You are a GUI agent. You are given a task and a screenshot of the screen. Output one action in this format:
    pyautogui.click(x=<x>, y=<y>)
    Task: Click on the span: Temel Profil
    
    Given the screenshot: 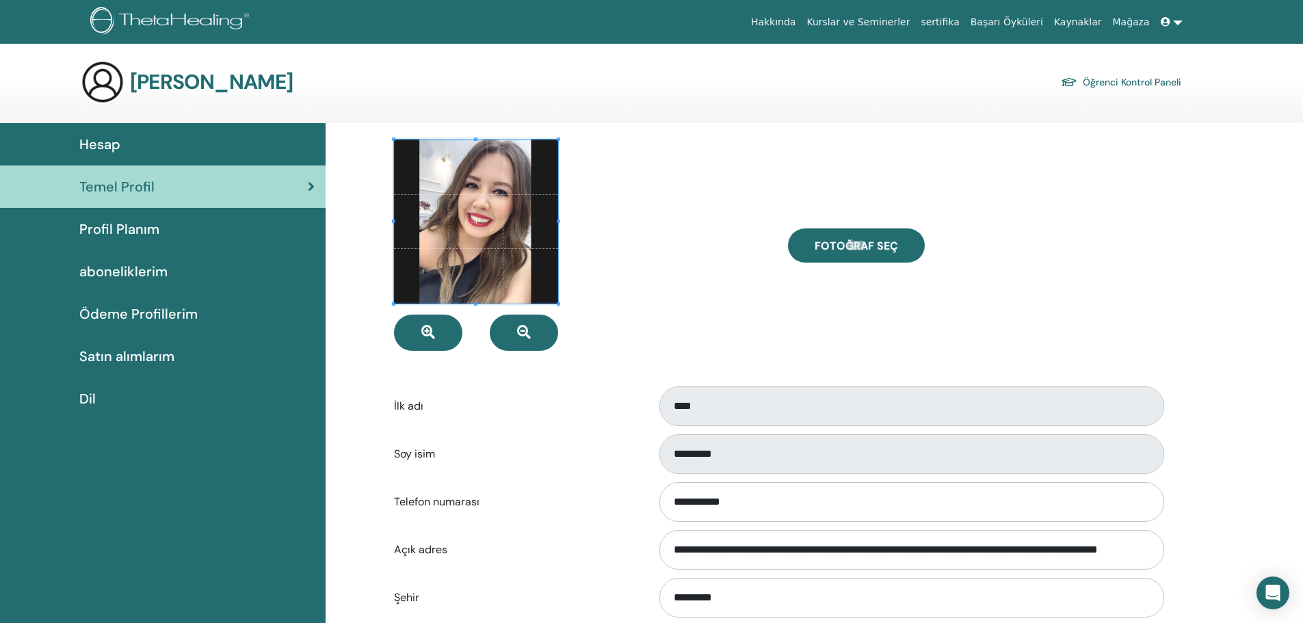 What is the action you would take?
    pyautogui.click(x=117, y=187)
    